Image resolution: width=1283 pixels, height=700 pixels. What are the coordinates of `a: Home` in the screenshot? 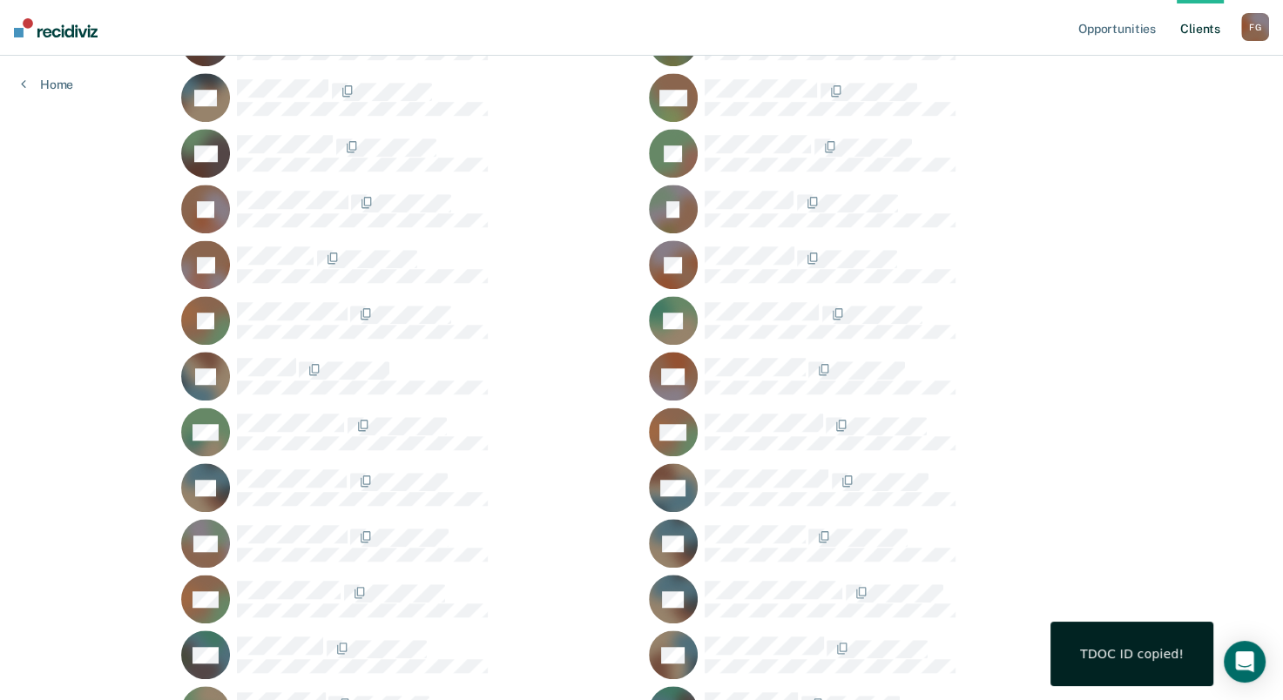 It's located at (47, 85).